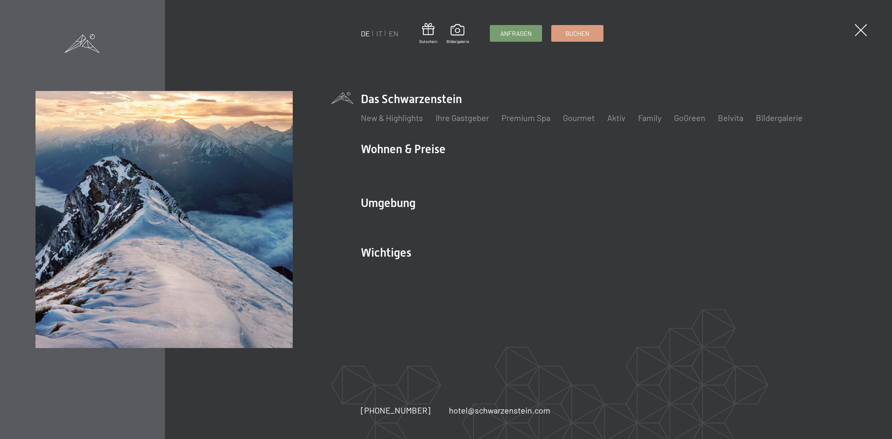 Image resolution: width=892 pixels, height=439 pixels. I want to click on a: IT, so click(379, 33).